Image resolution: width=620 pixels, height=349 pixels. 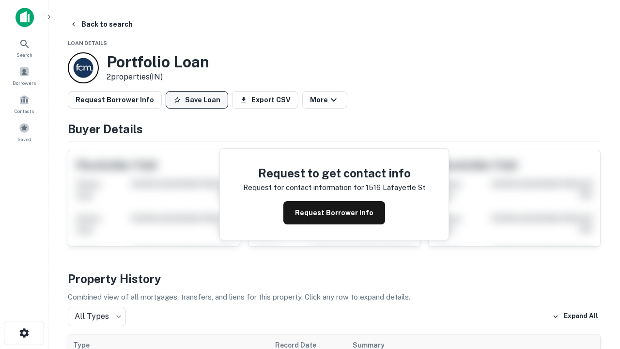 I want to click on h4: Request to get contact info, so click(x=334, y=173).